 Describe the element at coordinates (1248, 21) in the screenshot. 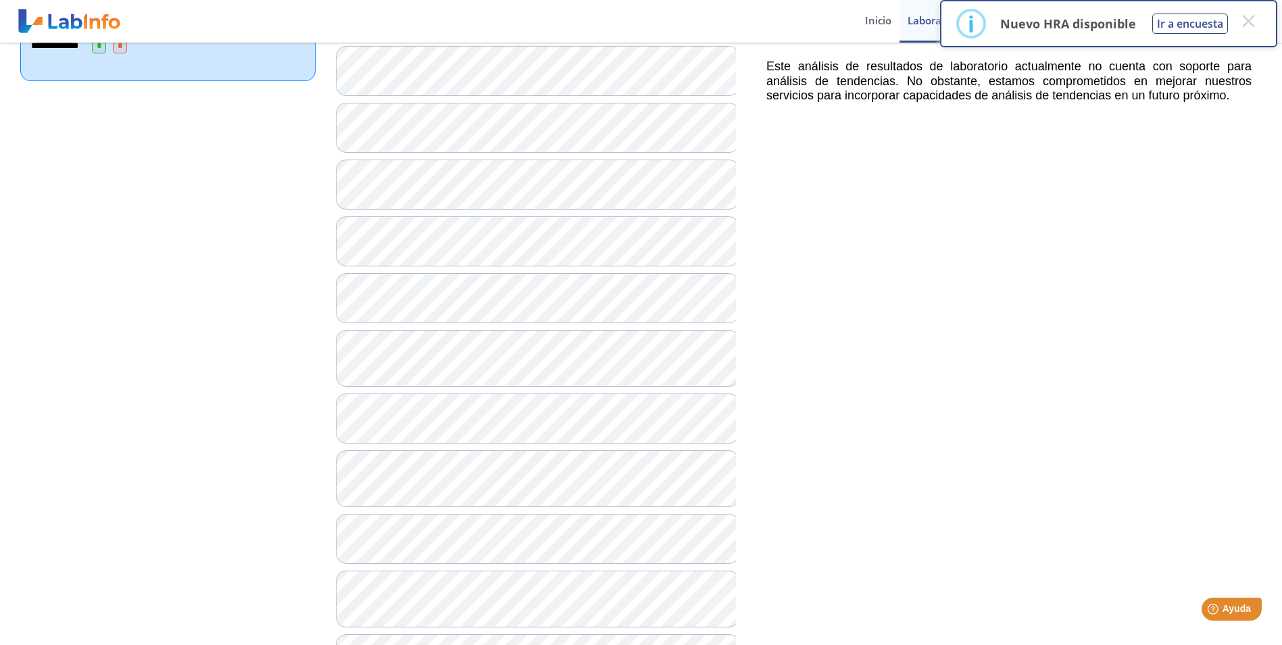

I see `button: Close this dialog` at that location.